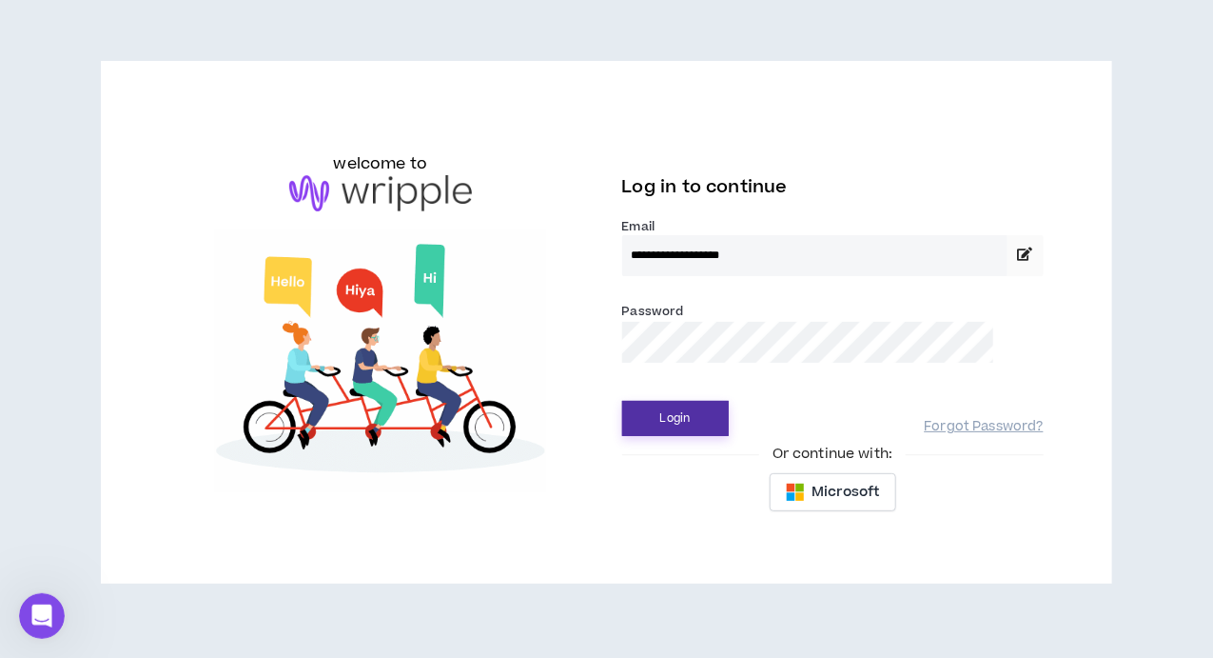 This screenshot has width=1213, height=658. I want to click on label: Email, so click(833, 226).